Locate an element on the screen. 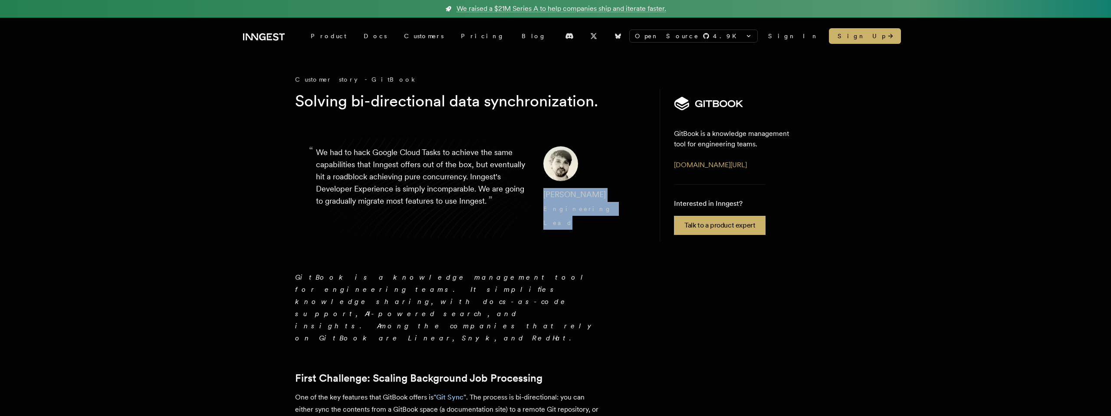 Image resolution: width=1111 pixels, height=416 pixels. a: Blog is located at coordinates (534, 36).